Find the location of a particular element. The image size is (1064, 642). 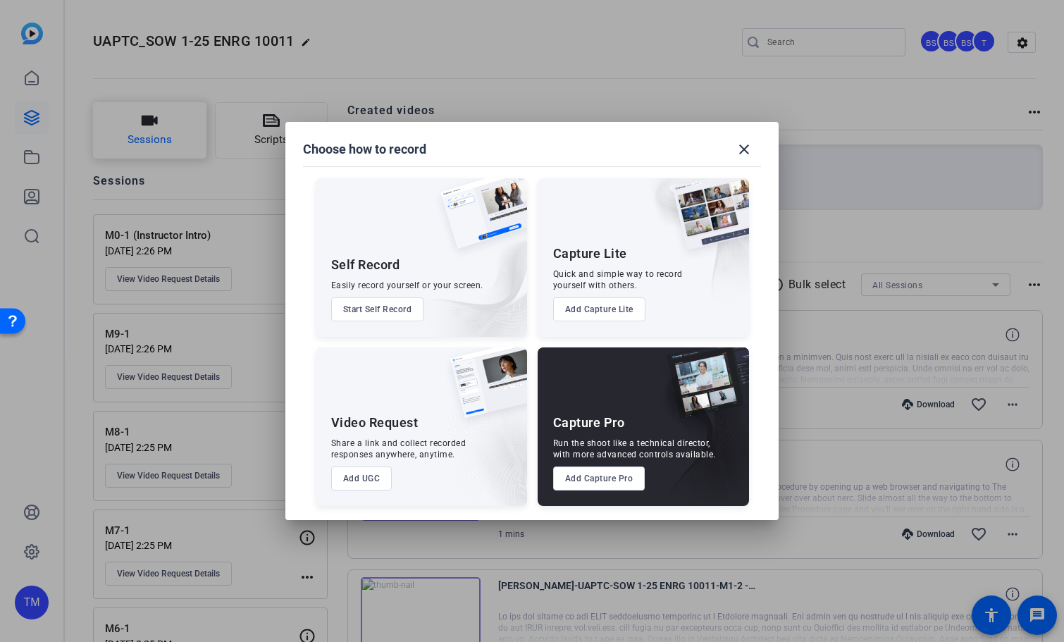

div: Share a link and collect recorded responses anywhere, anytime. is located at coordinates (399, 449).